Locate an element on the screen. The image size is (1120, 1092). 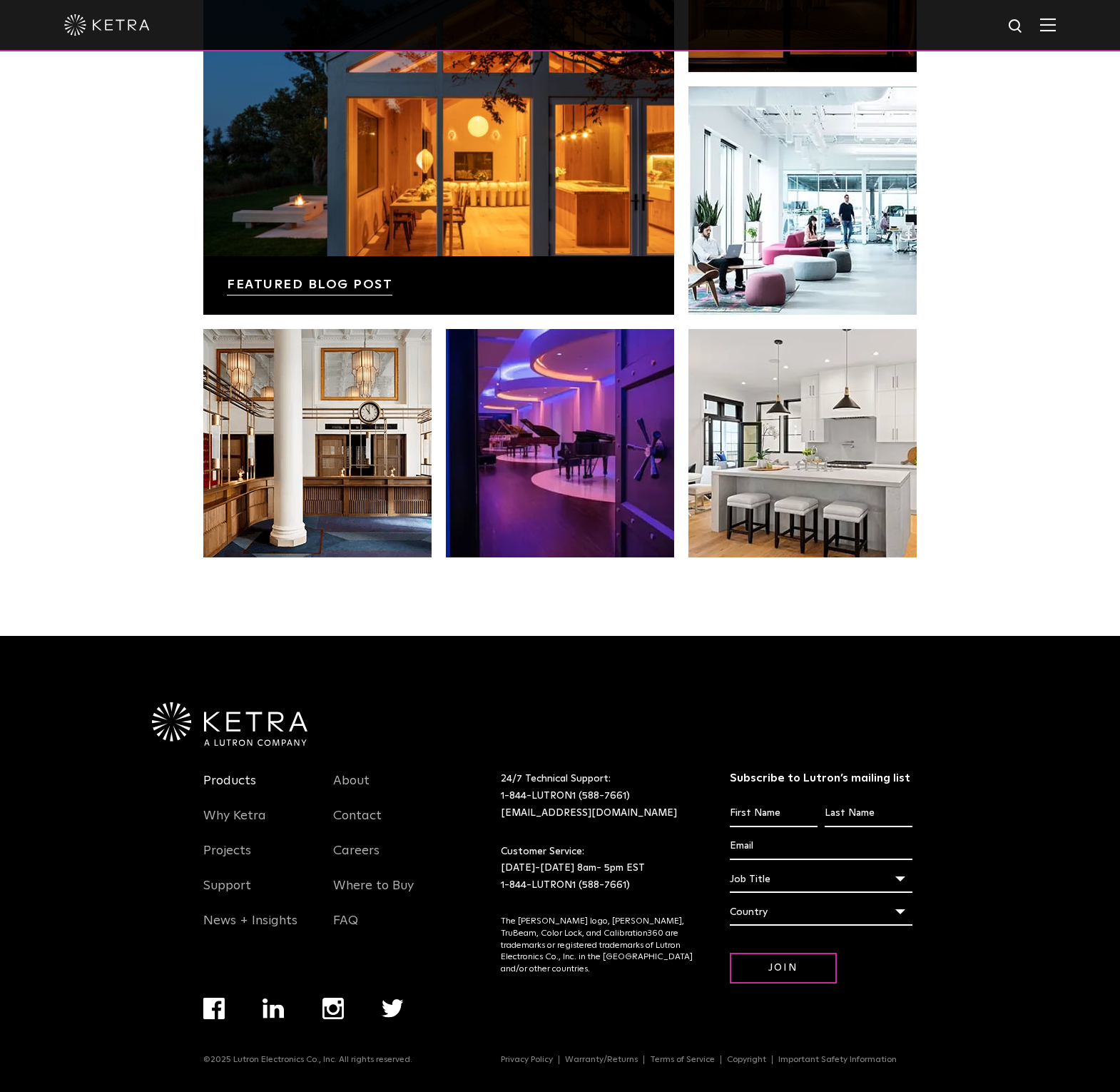
img: facebook is located at coordinates (214, 1008).